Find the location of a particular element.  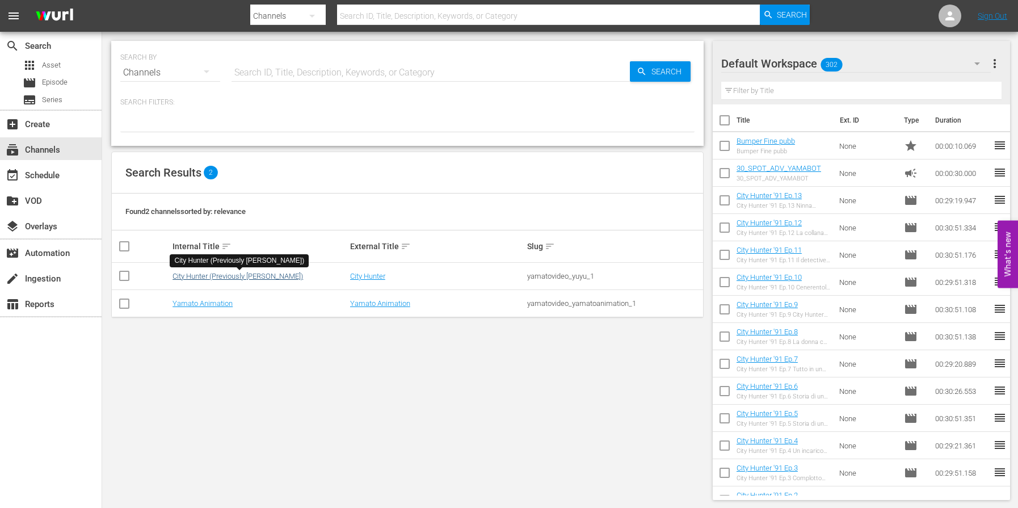

th: Ext. ID is located at coordinates (865, 120).